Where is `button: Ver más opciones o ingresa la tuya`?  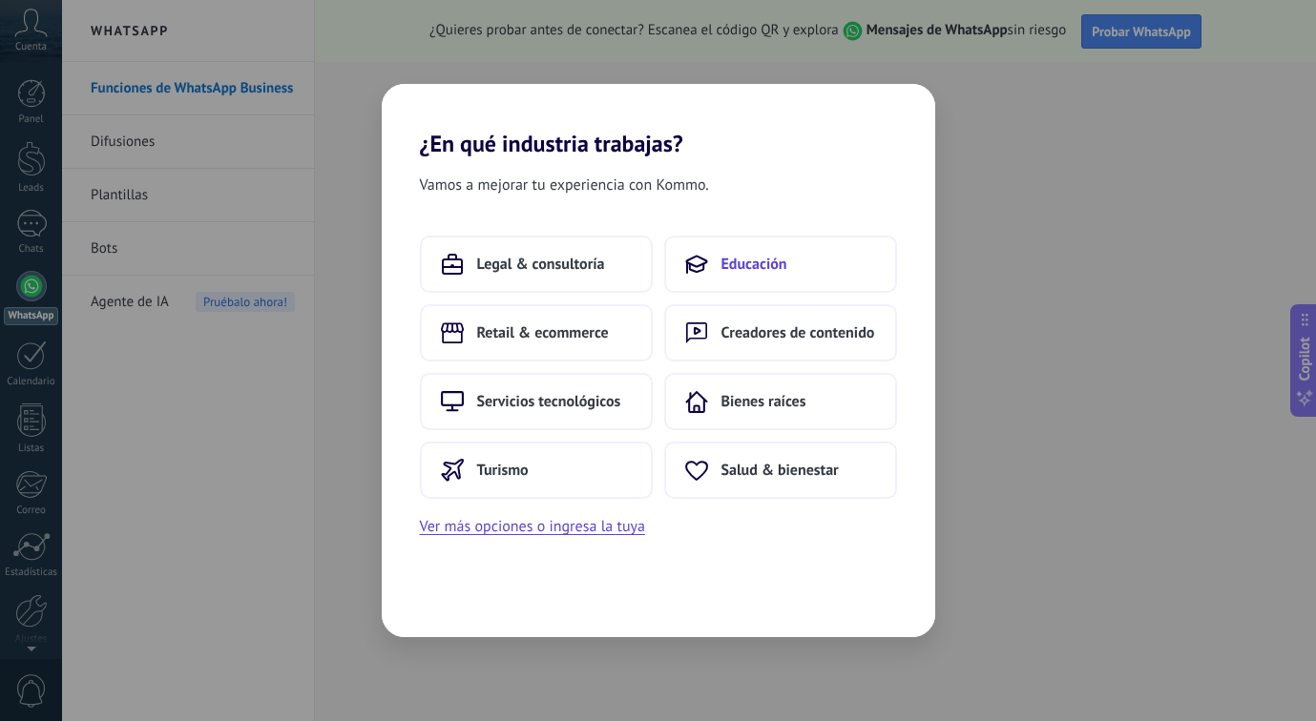
button: Ver más opciones o ingresa la tuya is located at coordinates (532, 527).